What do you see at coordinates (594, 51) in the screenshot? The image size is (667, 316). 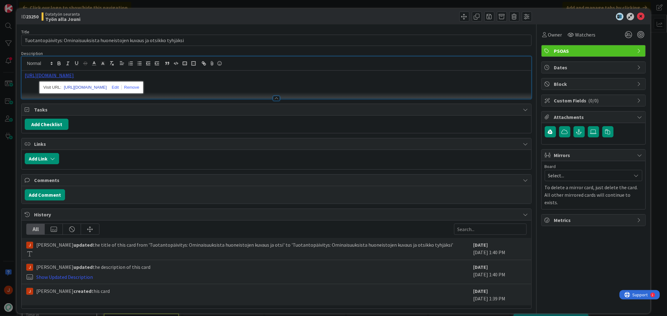 I see `span: PSOAS` at bounding box center [594, 51].